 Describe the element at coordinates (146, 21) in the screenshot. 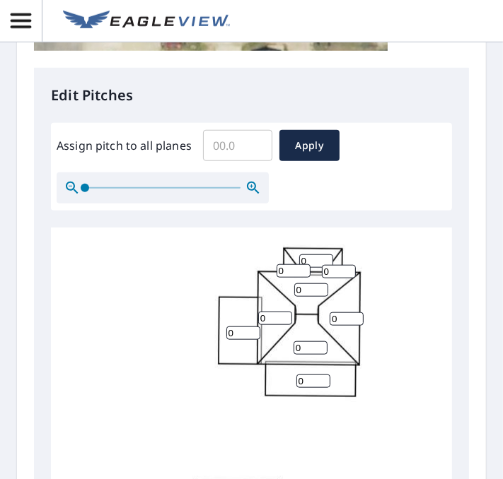

I see `a: EV Logo` at that location.